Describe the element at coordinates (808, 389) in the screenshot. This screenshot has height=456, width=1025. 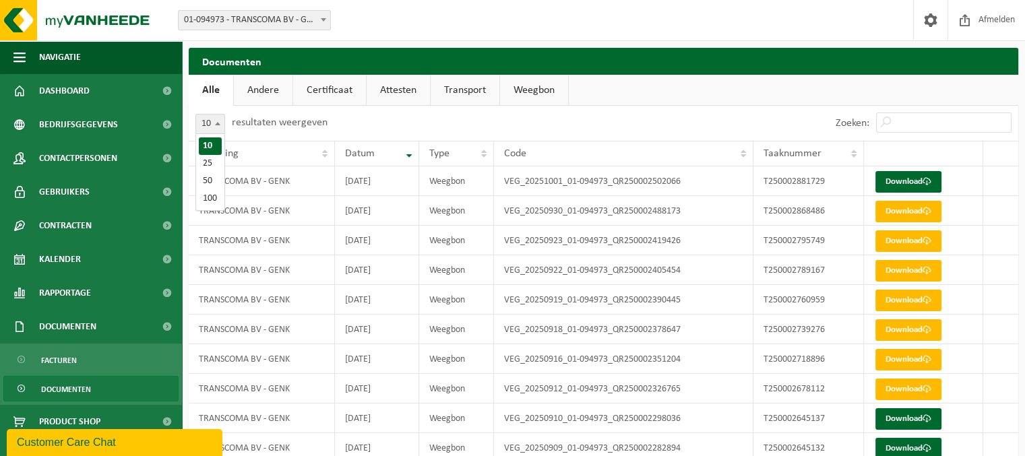
I see `td: T250002678112` at that location.